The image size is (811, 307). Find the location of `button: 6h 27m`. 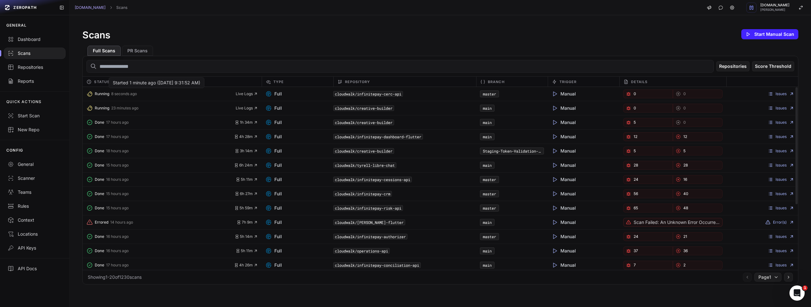

button: 6h 27m is located at coordinates (246, 194).